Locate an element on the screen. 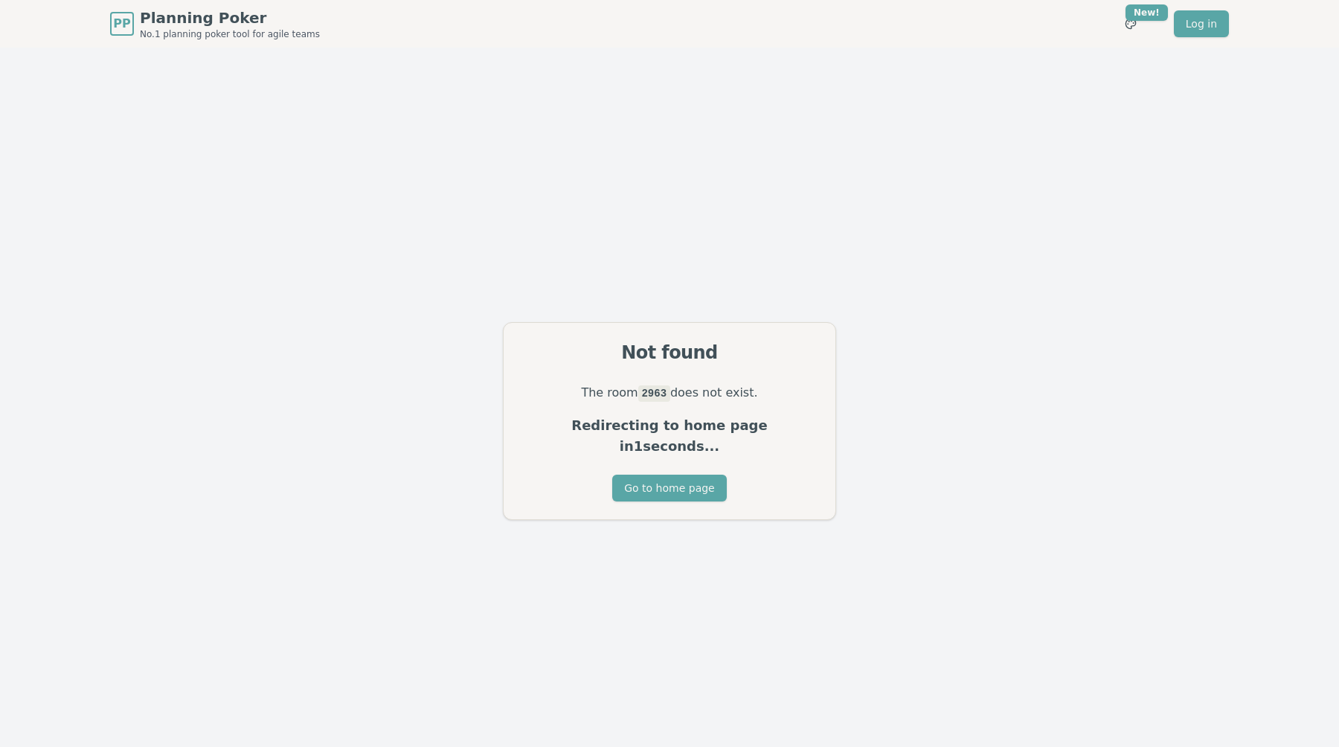  a: Log in is located at coordinates (1202, 24).